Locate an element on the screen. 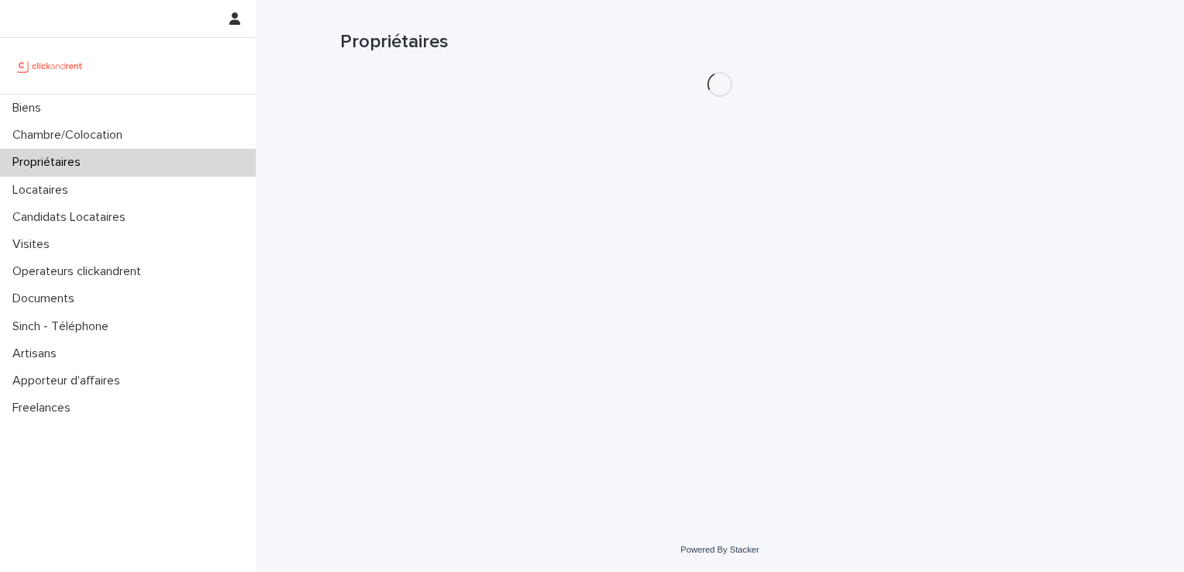  p: Chambre/Colocation is located at coordinates (71, 135).